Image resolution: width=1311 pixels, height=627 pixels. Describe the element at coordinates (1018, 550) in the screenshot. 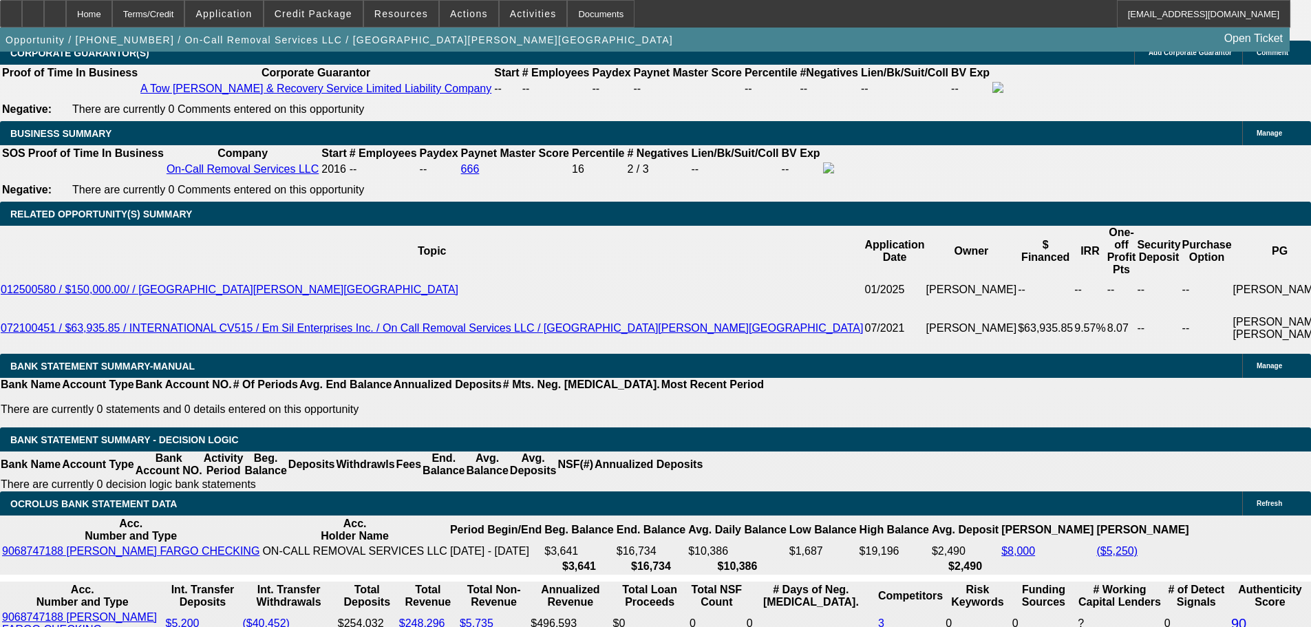

I see `a: $8,000` at that location.